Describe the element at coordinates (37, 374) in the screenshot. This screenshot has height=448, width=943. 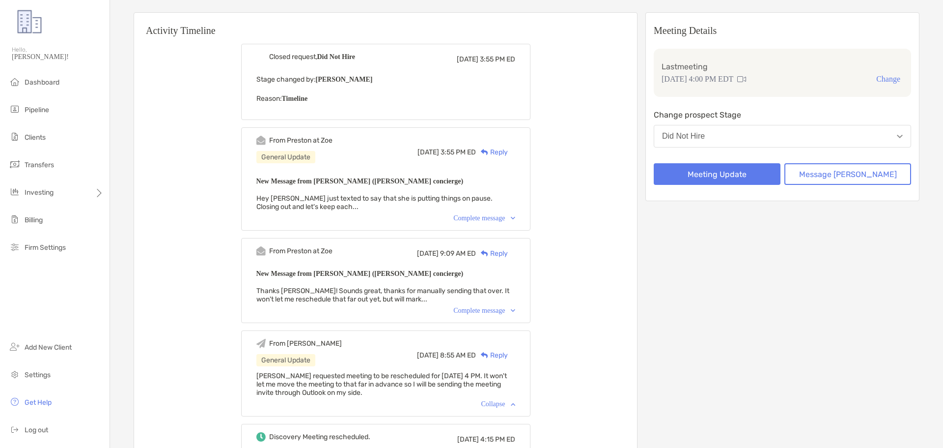
I see `span: Settings` at that location.